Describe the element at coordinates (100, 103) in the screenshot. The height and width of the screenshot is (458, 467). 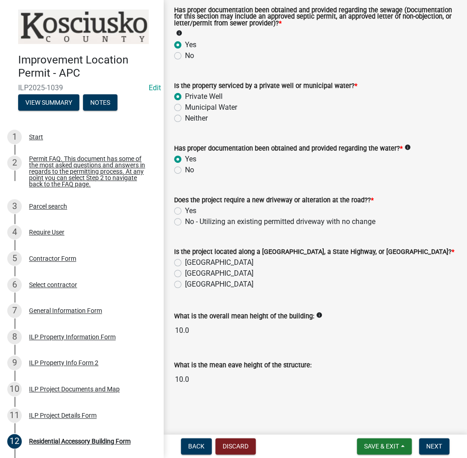
I see `wm-modal-confirm: Notes` at that location.